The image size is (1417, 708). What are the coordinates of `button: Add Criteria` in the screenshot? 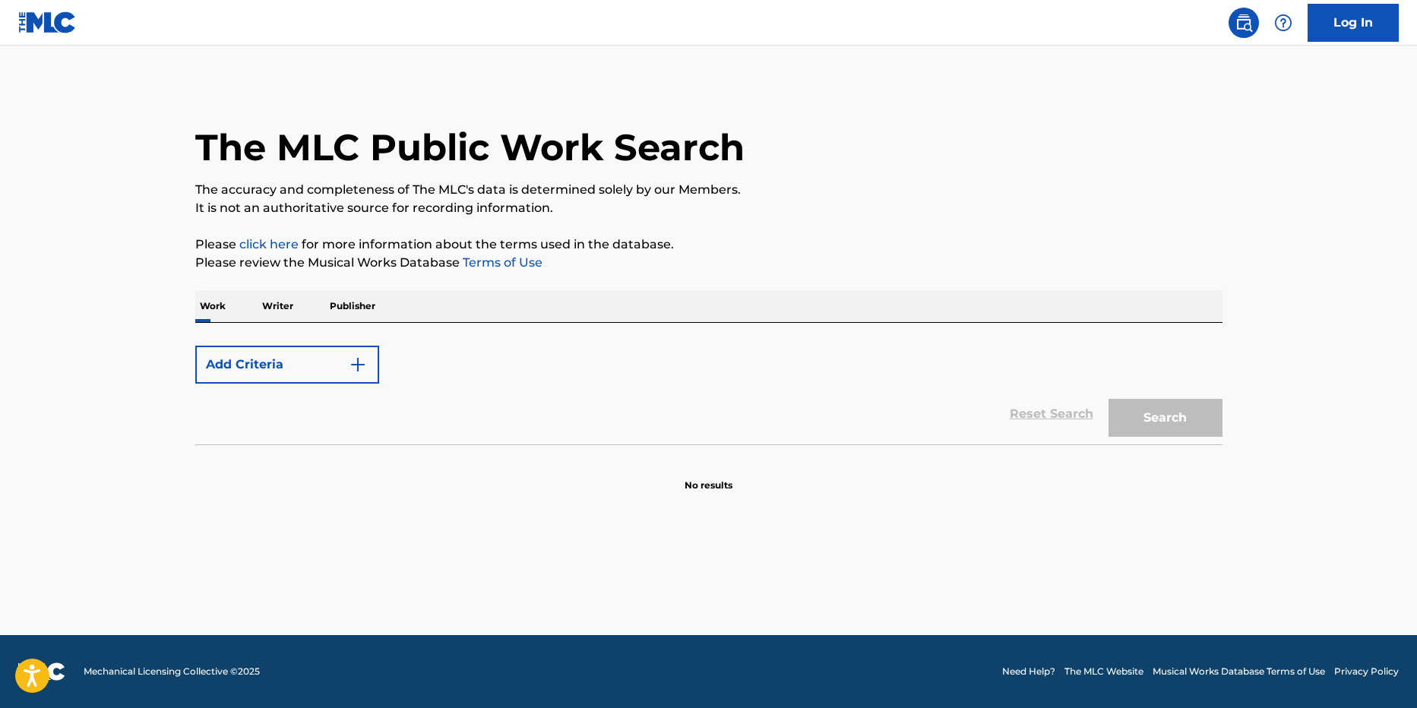 It's located at (287, 365).